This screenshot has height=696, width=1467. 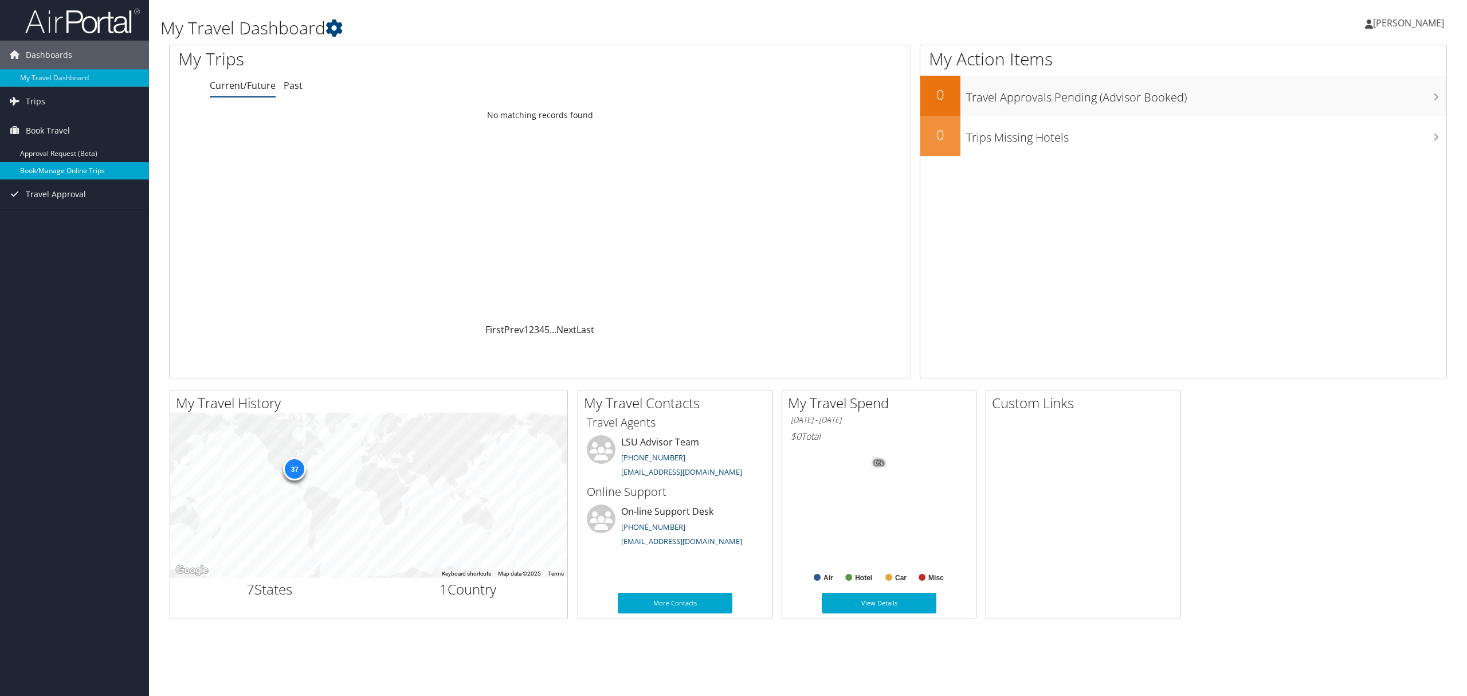 What do you see at coordinates (675, 422) in the screenshot?
I see `h3: Travel Agents` at bounding box center [675, 422].